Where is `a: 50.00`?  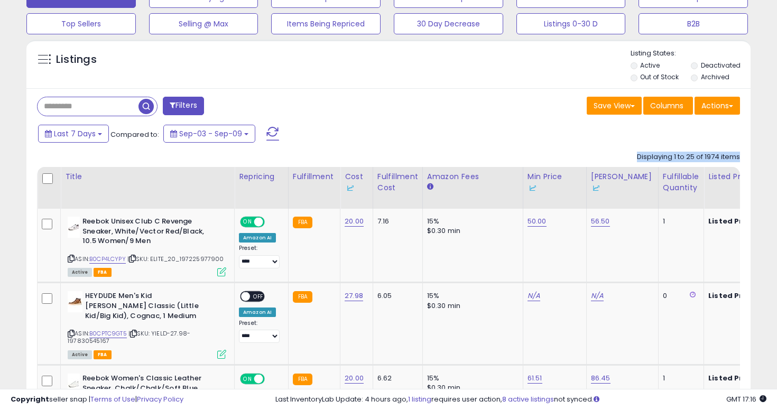 a: 50.00 is located at coordinates (537, 221).